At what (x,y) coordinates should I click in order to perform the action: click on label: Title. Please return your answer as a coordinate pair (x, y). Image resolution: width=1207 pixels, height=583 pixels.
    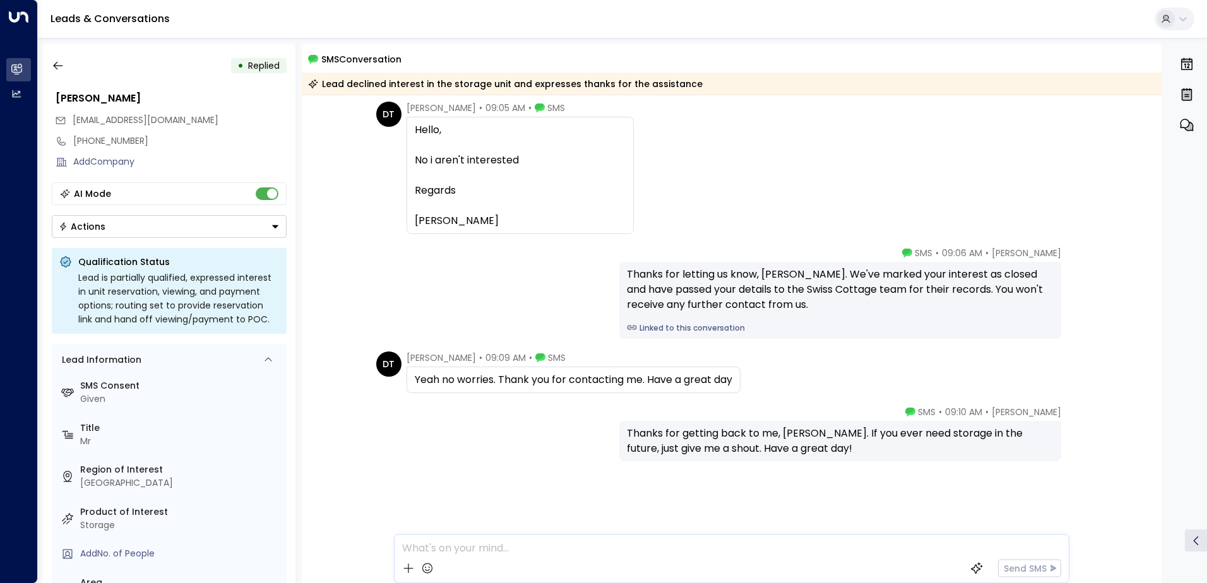
    Looking at the image, I should click on (180, 428).